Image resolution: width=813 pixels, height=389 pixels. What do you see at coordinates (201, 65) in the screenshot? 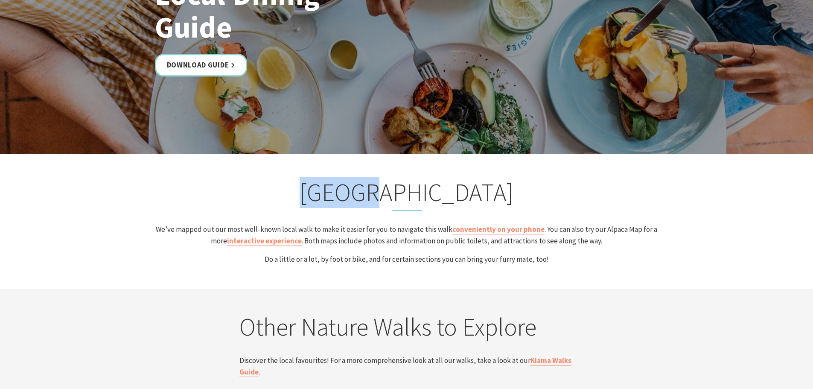
I see `a: Download Guide` at bounding box center [201, 65].